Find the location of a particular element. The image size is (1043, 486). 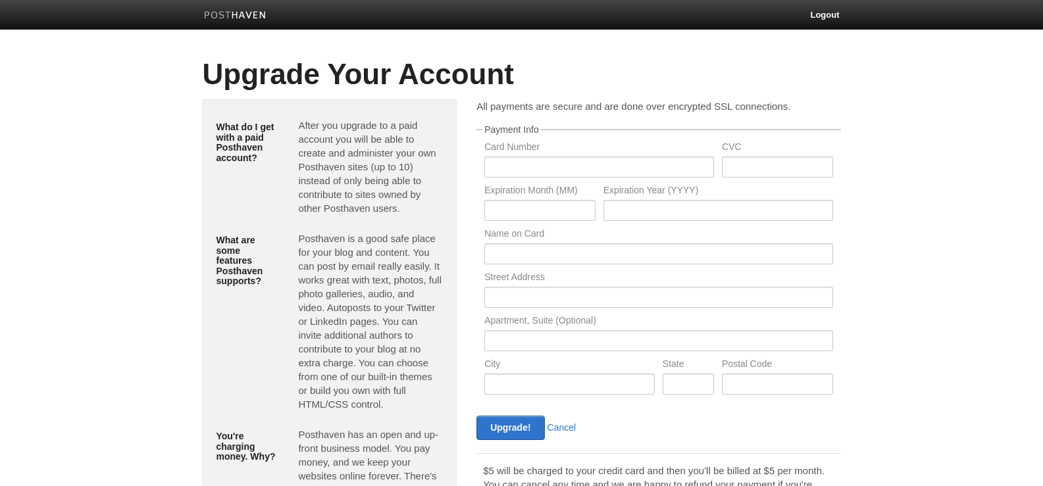

p: After you upgrade to a paid account you will be able to create and administer your own Posthaven ... is located at coordinates (371, 167).